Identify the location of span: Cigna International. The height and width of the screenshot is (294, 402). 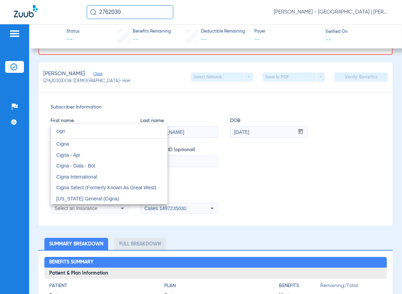
(77, 177).